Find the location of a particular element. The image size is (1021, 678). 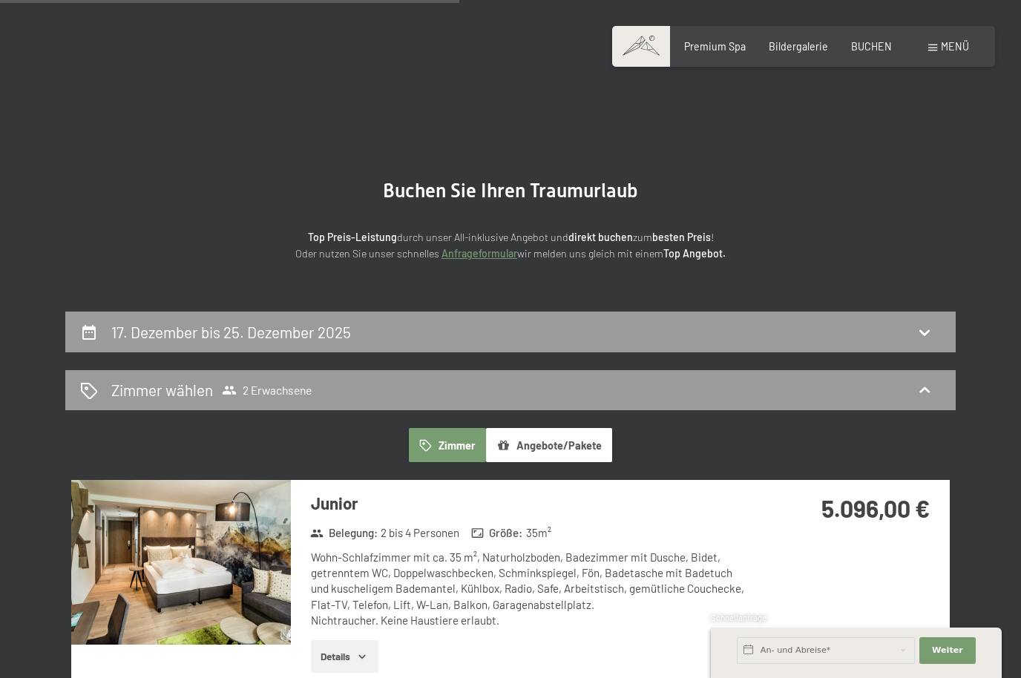

a: Bildergalerie is located at coordinates (798, 46).